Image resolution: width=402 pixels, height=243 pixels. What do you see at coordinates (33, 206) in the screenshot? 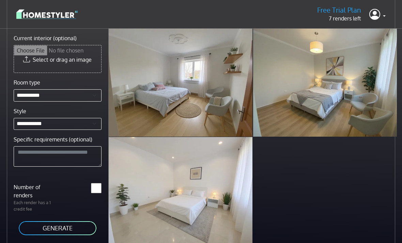
I see `p: Each render has a 1 credit fee` at bounding box center [33, 206].